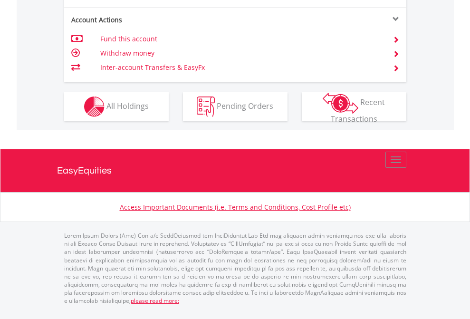 Image resolution: width=470 pixels, height=319 pixels. I want to click on a: please read more:, so click(155, 300).